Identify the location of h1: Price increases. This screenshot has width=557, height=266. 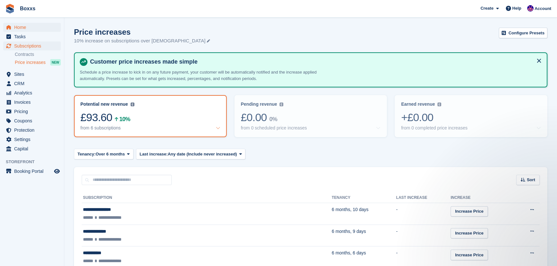
(142, 32).